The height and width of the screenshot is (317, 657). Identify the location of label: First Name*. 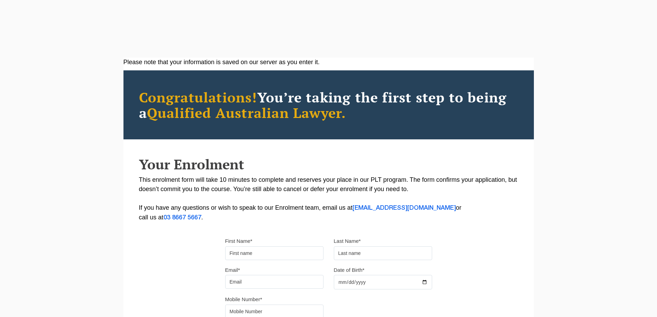
(239, 241).